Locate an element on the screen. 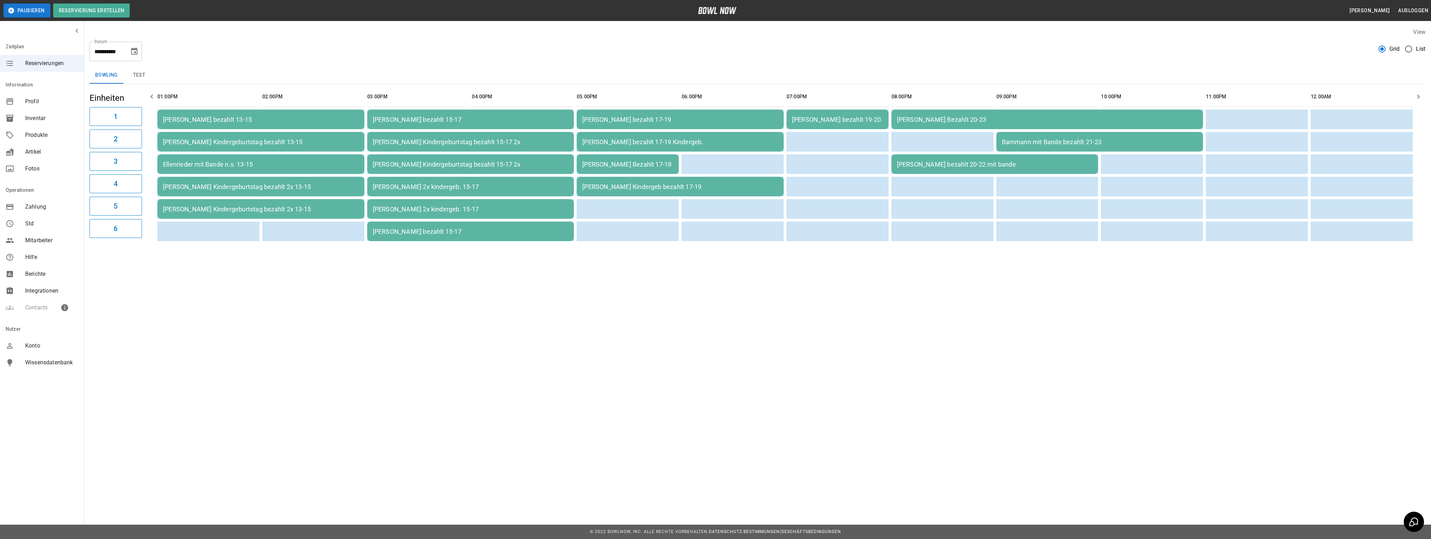 The width and height of the screenshot is (1431, 539). h6: 6 is located at coordinates (115, 228).